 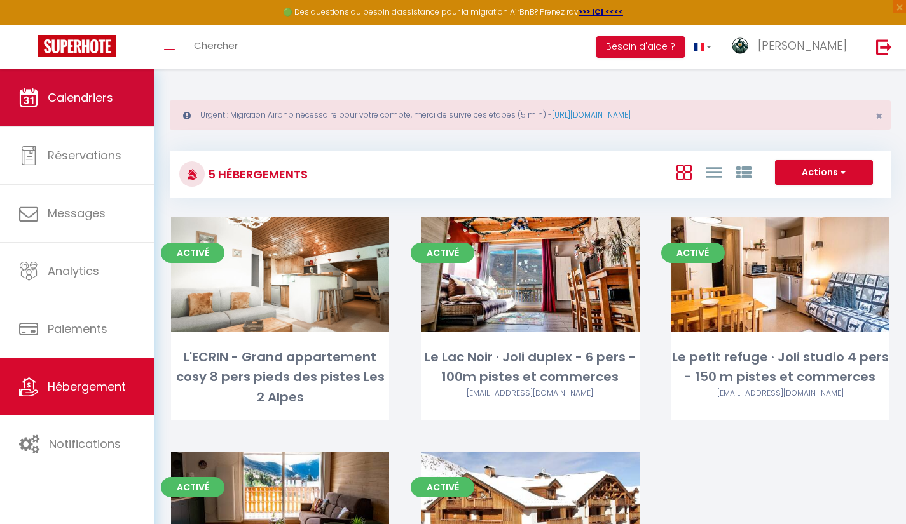 What do you see at coordinates (714, 172) in the screenshot?
I see `a: Vue en Liste` at bounding box center [714, 172].